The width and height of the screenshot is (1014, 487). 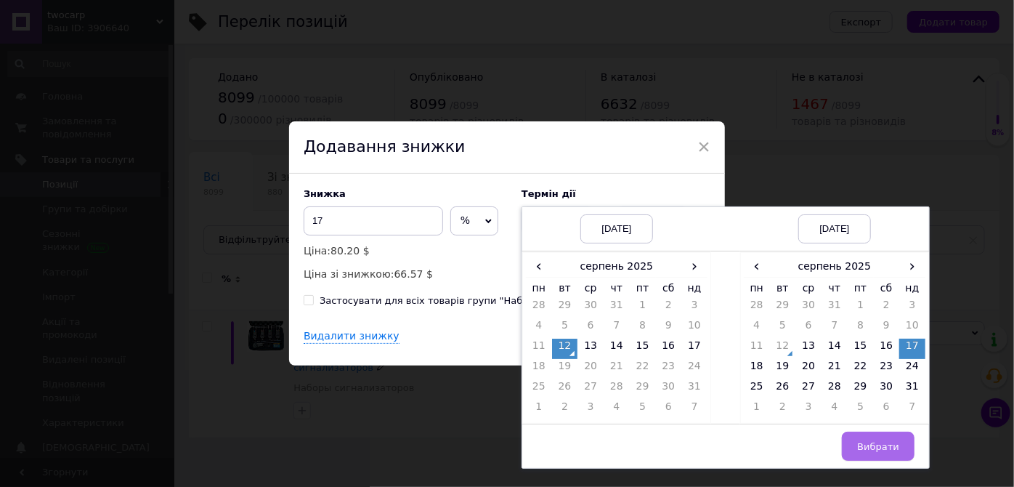 What do you see at coordinates (878, 446) in the screenshot?
I see `button: Вибрати` at bounding box center [878, 446].